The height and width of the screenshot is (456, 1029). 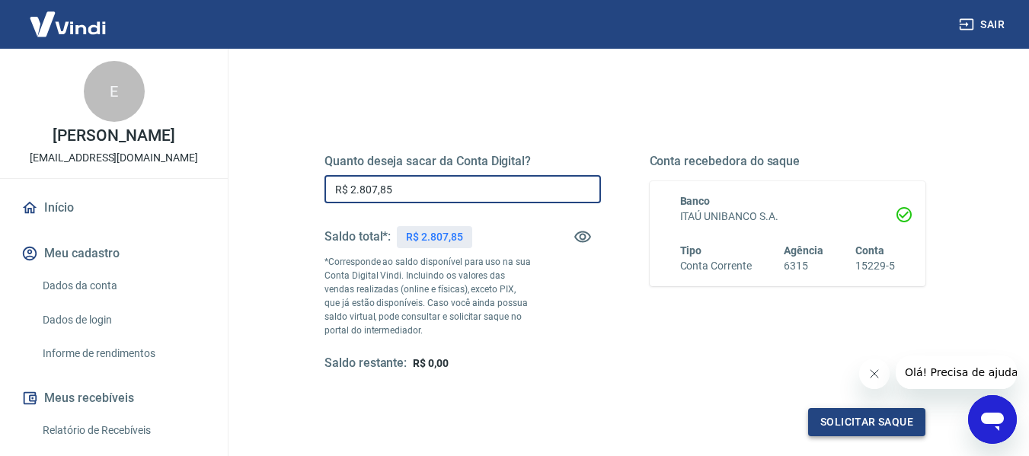 I want to click on span: Tipo, so click(x=691, y=251).